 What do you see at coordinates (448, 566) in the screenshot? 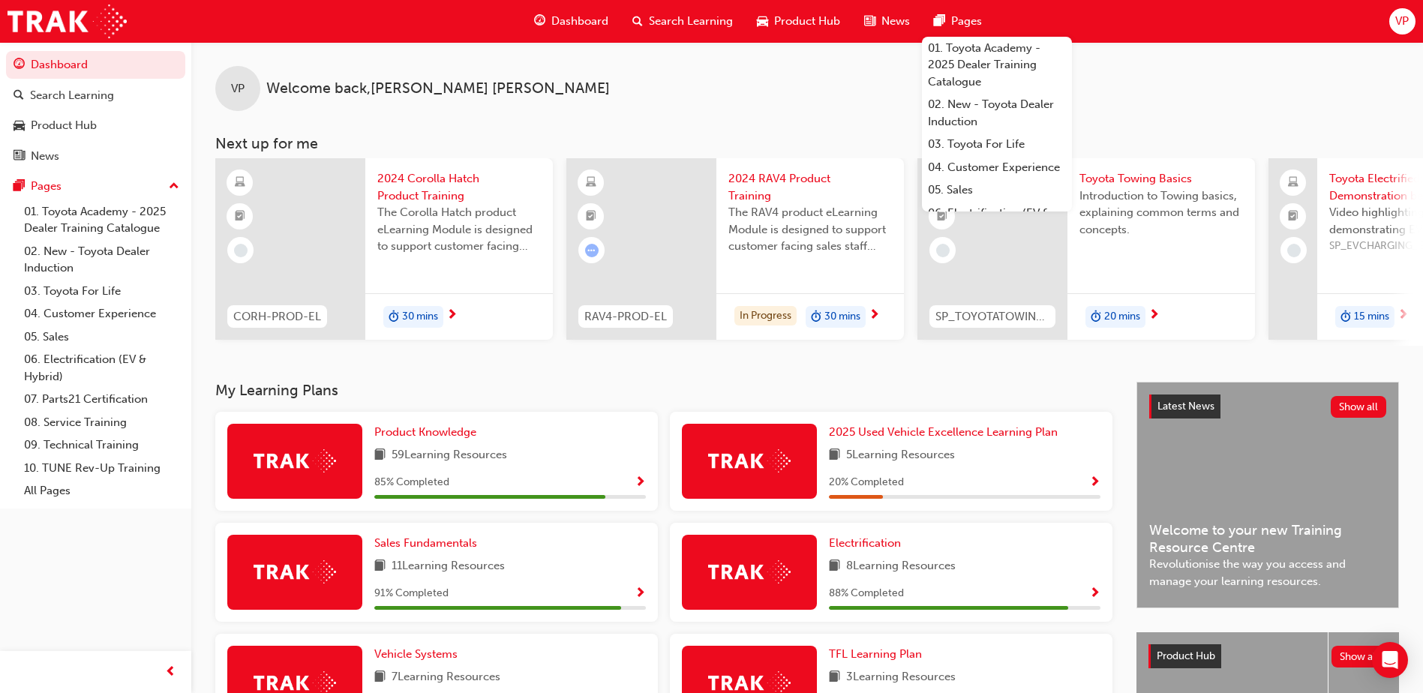
I see `span: 11 Learning Resources` at bounding box center [448, 566].